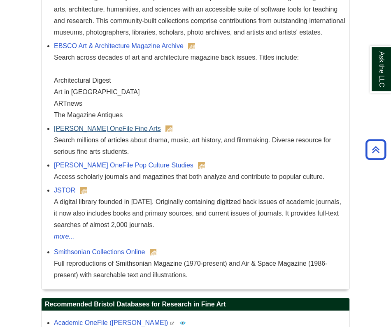 The image size is (391, 327). Describe the element at coordinates (376, 149) in the screenshot. I see `a: Back to Top` at that location.